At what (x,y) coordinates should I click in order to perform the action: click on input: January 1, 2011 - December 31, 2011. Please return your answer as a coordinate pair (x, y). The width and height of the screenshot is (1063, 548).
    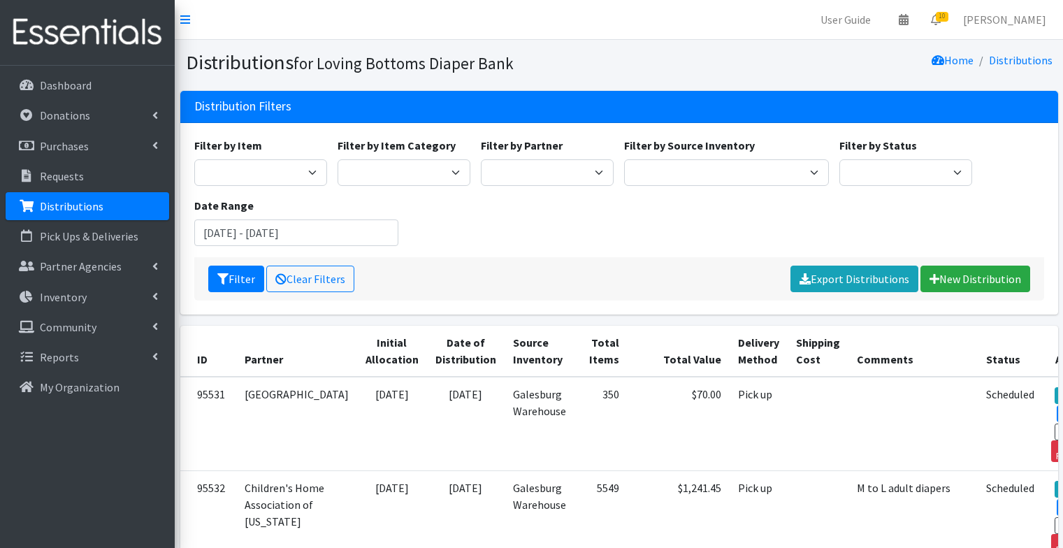
    Looking at the image, I should click on (296, 233).